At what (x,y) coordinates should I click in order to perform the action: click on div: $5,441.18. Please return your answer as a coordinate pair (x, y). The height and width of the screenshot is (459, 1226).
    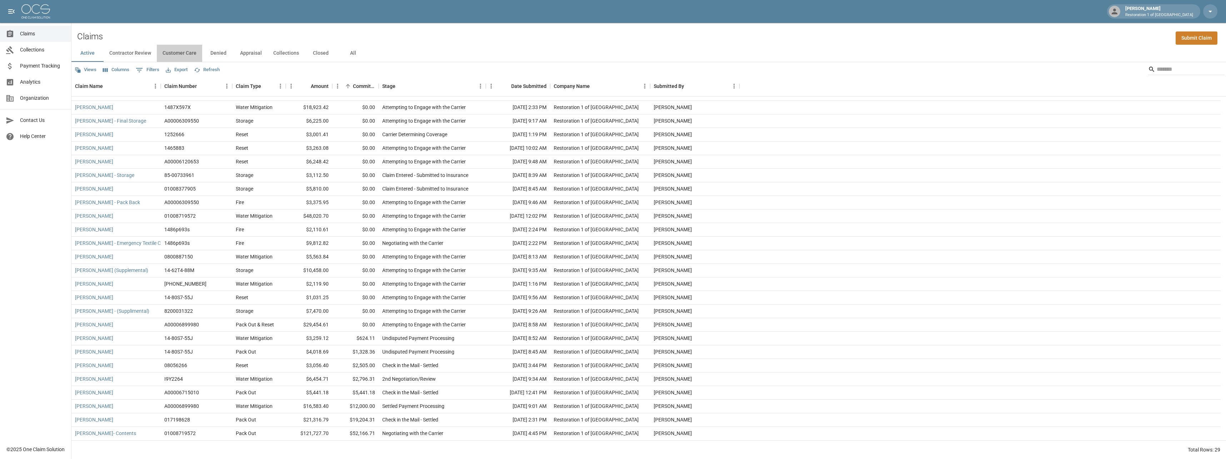
    Looking at the image, I should click on (309, 393).